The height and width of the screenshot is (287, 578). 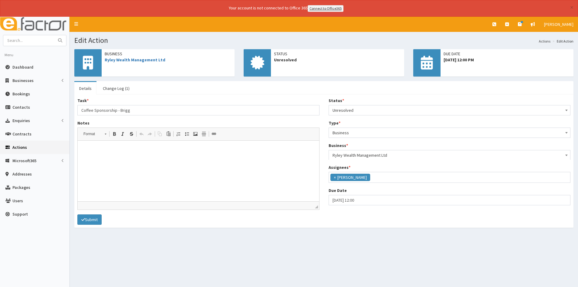 What do you see at coordinates (187, 134) in the screenshot?
I see `a: Insert/Remove Bulleted List` at bounding box center [187, 134].